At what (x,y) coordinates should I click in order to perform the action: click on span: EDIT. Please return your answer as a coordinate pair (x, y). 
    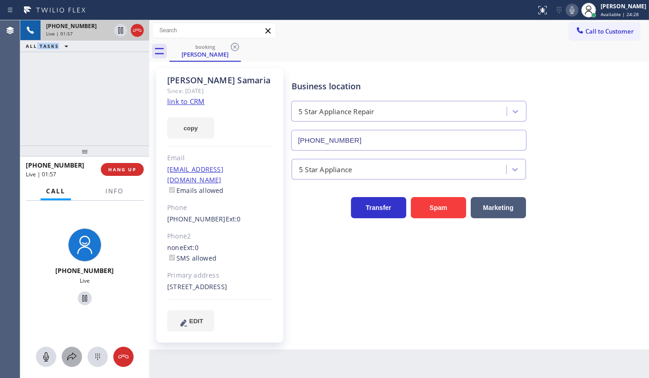
    Looking at the image, I should click on (196, 321).